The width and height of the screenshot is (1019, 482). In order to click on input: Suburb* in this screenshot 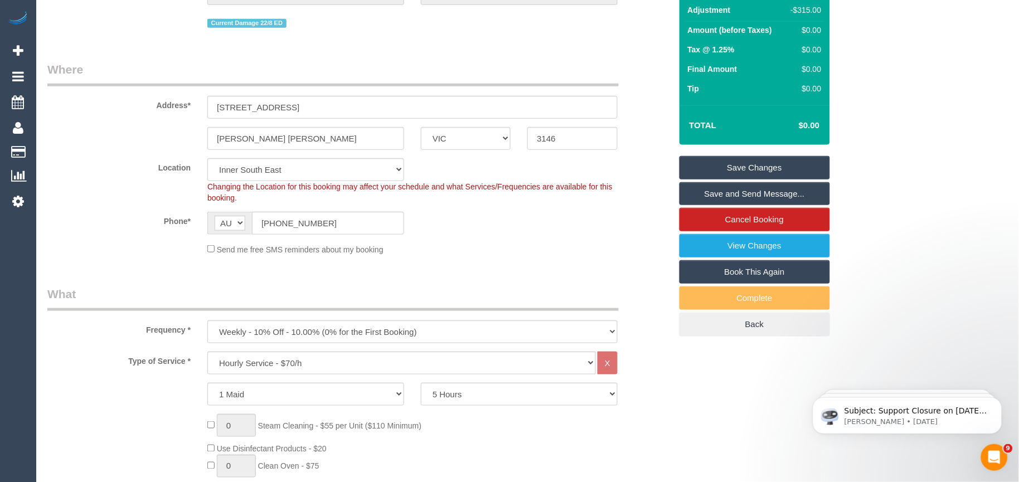, I will do `click(305, 138)`.